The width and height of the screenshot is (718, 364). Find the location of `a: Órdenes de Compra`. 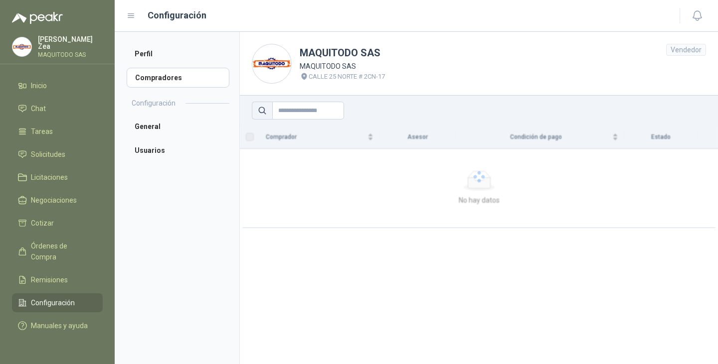

a: Órdenes de Compra is located at coordinates (57, 252).